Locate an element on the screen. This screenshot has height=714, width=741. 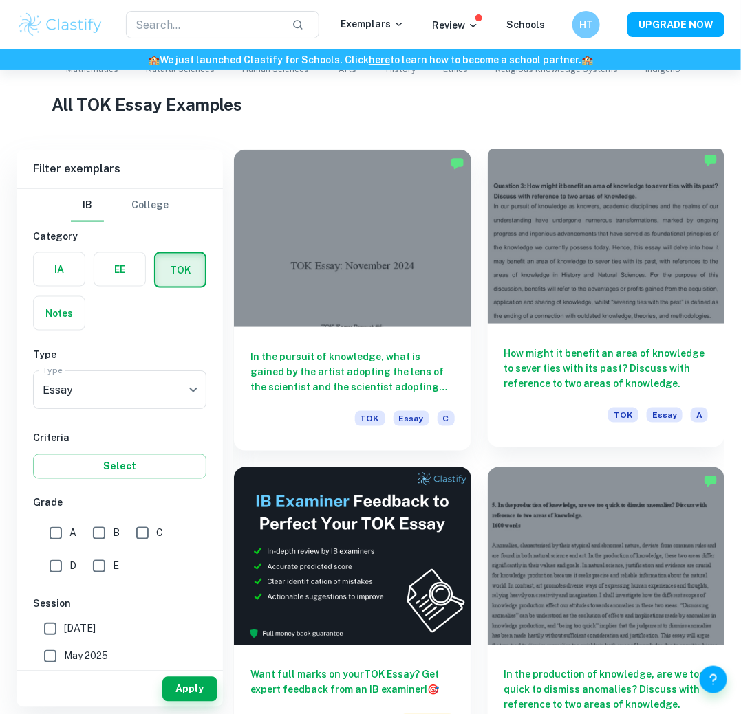
h6: Type is located at coordinates (120, 355).